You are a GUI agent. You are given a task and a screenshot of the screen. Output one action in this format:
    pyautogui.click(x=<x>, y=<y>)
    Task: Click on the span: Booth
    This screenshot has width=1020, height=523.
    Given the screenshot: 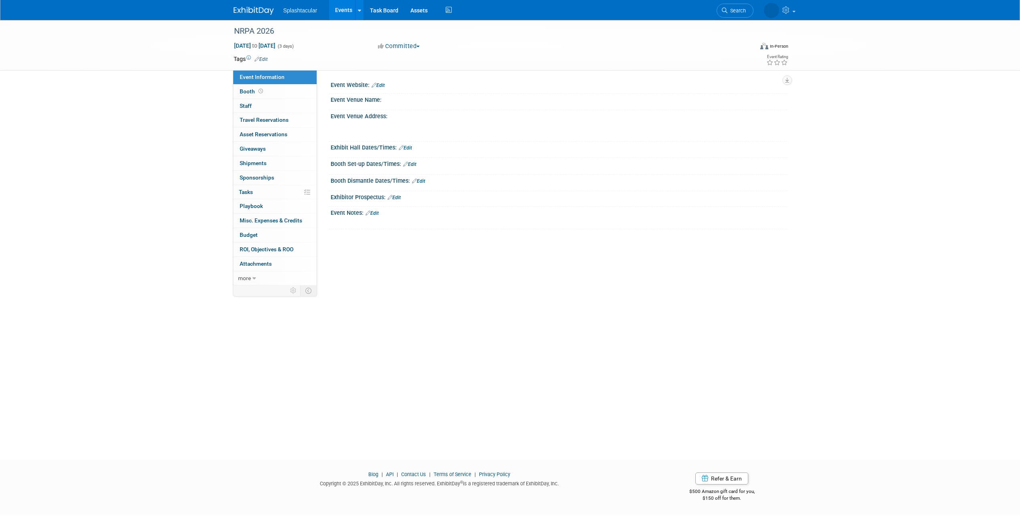 What is the action you would take?
    pyautogui.click(x=252, y=91)
    